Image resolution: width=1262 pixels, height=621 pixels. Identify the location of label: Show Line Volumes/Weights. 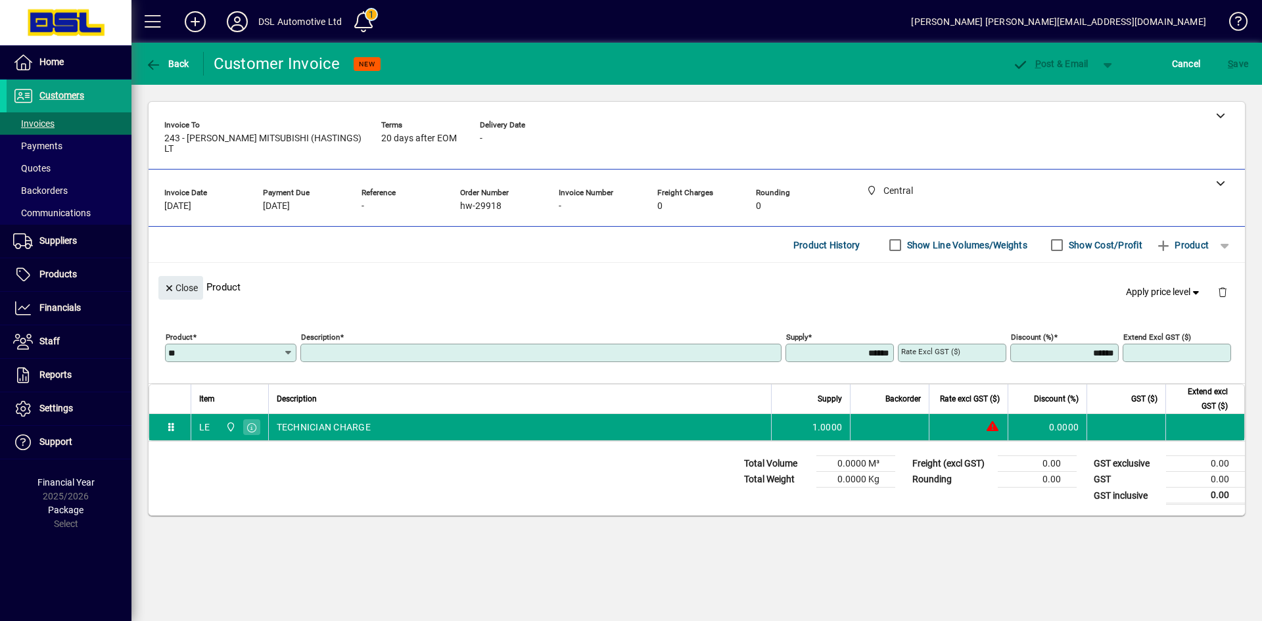
(966, 245).